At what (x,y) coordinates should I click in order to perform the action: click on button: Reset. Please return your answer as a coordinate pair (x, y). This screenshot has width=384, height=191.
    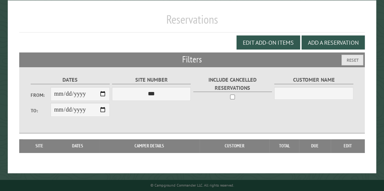
    Looking at the image, I should click on (352, 60).